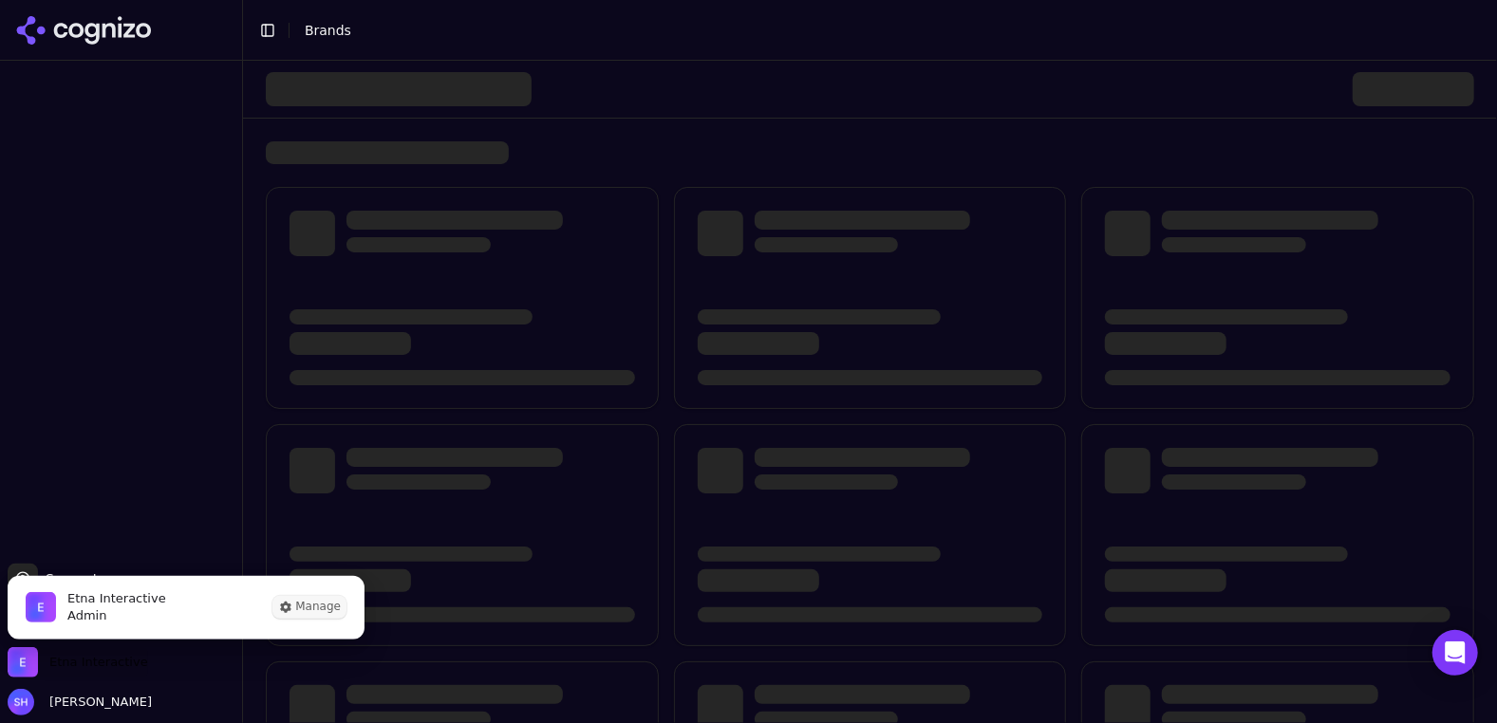  I want to click on span: Support, so click(67, 579).